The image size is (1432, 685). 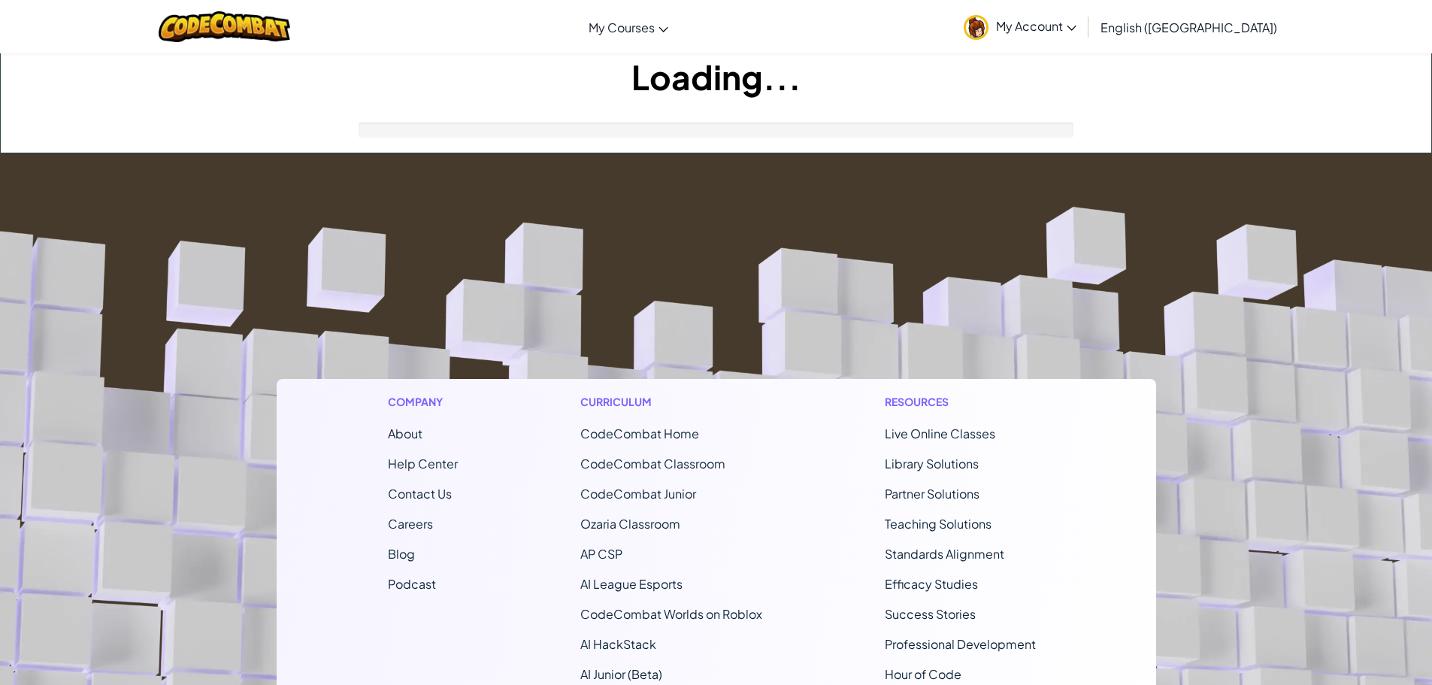 I want to click on span: Contact Us, so click(x=419, y=493).